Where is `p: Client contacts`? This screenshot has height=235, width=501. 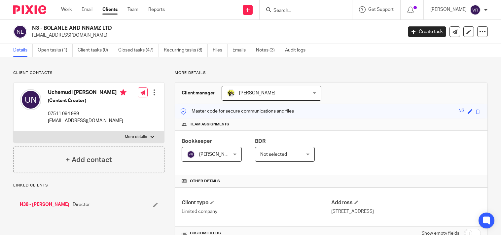 p: Client contacts is located at coordinates (89, 73).